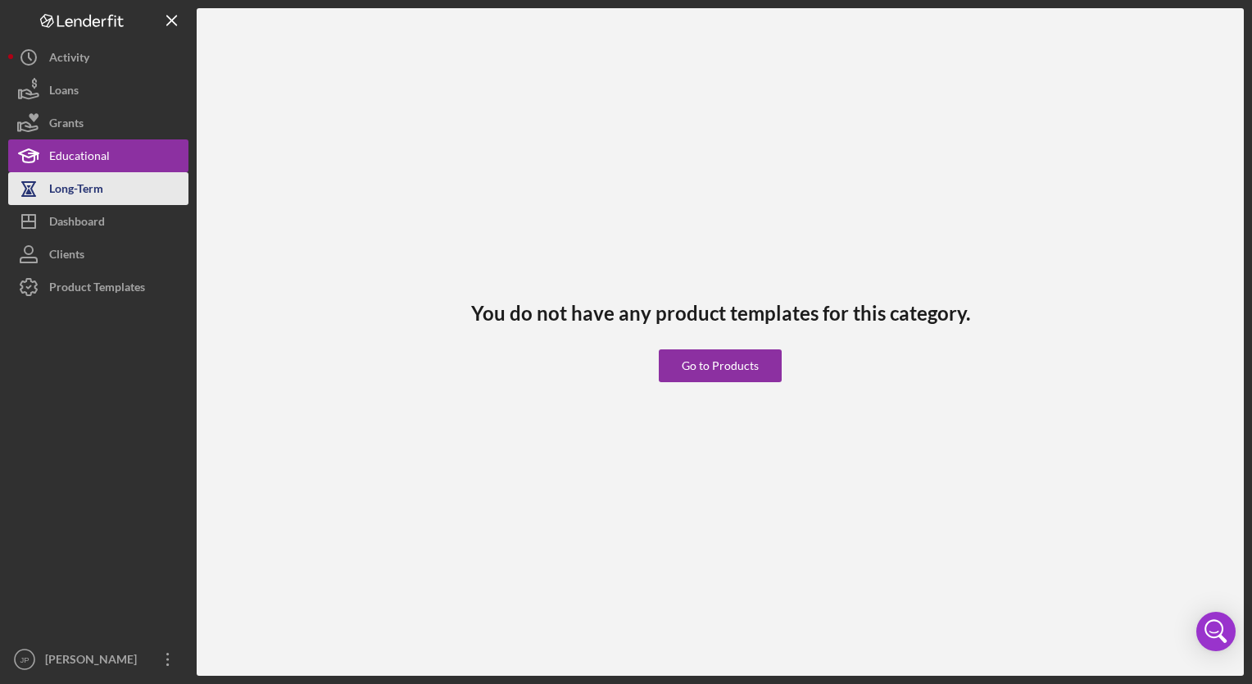 This screenshot has width=1252, height=684. What do you see at coordinates (77, 223) in the screenshot?
I see `div: Dashboard` at bounding box center [77, 223].